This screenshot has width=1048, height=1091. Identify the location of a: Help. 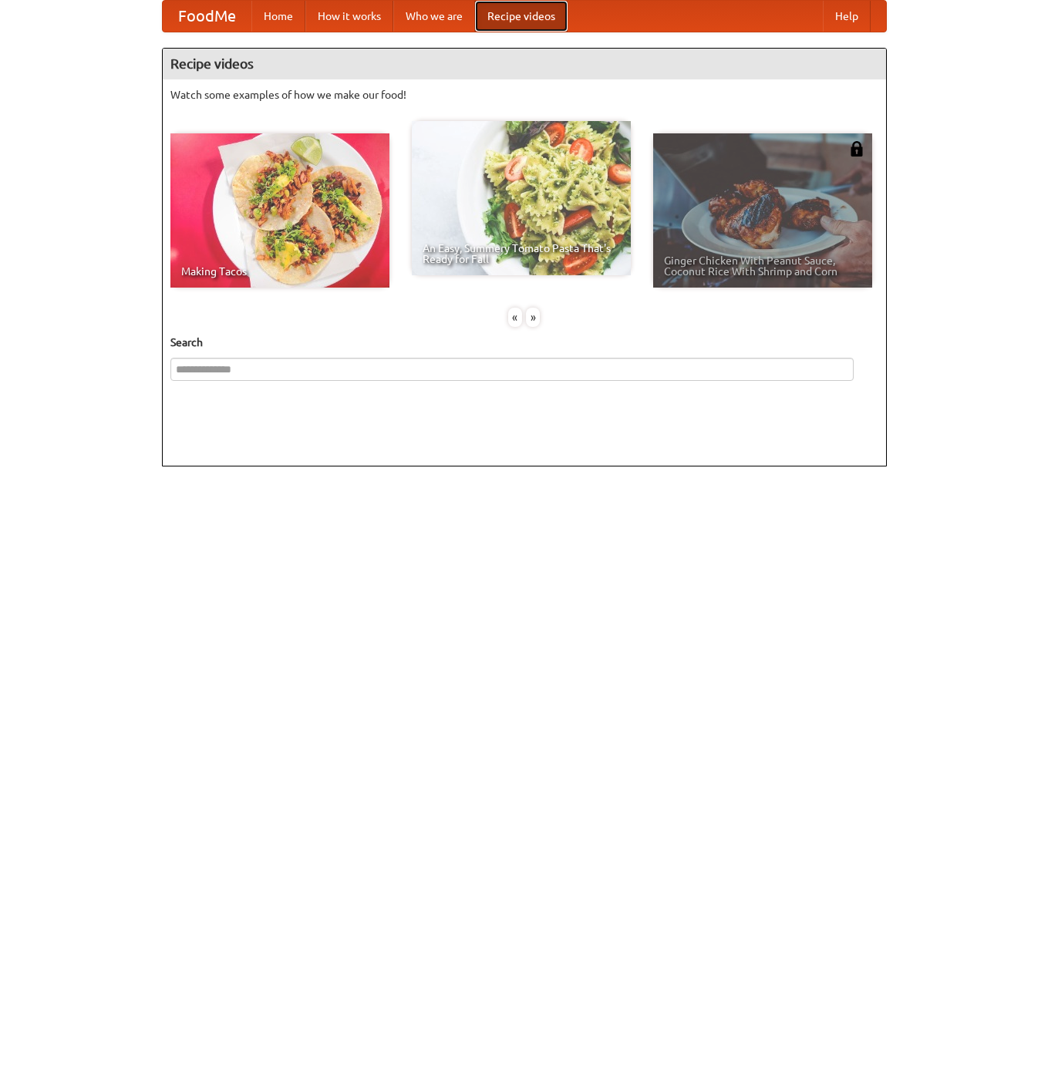
(847, 16).